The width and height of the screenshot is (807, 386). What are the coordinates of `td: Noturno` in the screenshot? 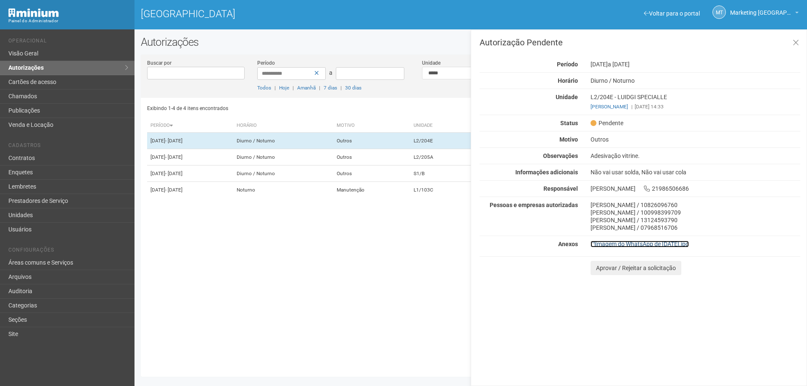 It's located at (283, 190).